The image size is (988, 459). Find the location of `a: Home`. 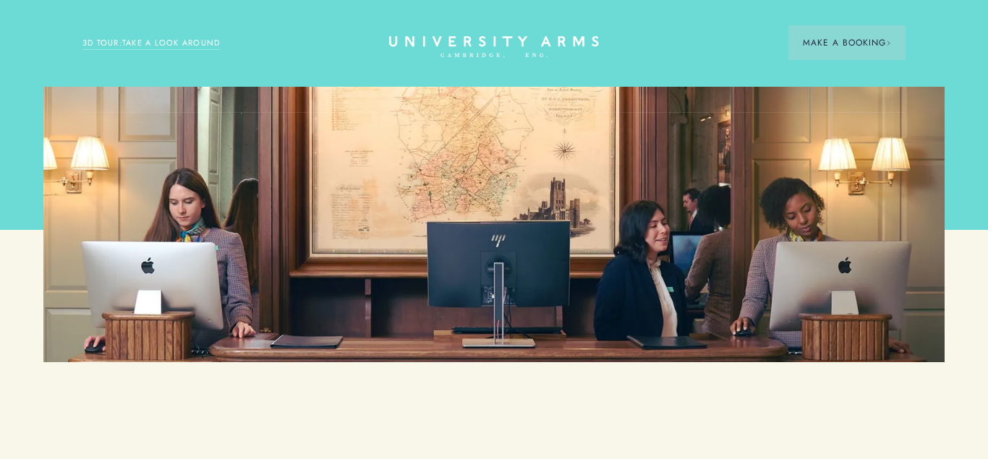

a: Home is located at coordinates (494, 47).